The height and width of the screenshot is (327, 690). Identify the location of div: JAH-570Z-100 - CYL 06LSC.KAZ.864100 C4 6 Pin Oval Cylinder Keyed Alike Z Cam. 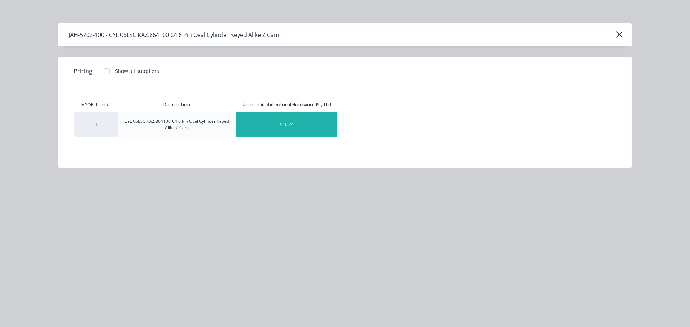
(174, 35).